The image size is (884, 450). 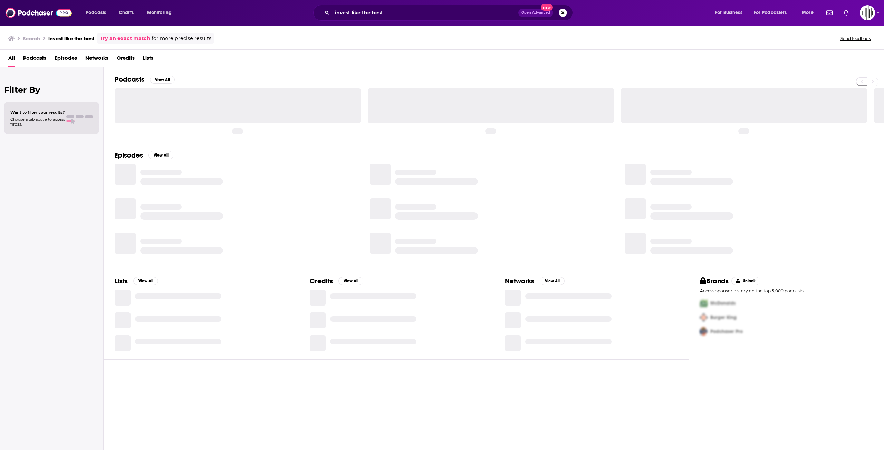 I want to click on a: NetworksView All, so click(x=534, y=281).